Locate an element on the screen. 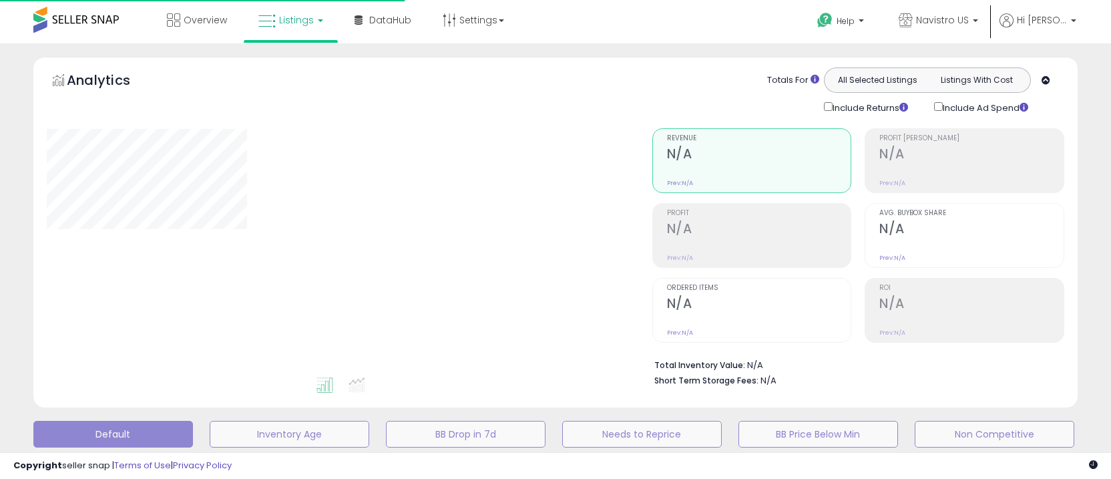 This screenshot has height=479, width=1111. i: Get Help is located at coordinates (825, 20).